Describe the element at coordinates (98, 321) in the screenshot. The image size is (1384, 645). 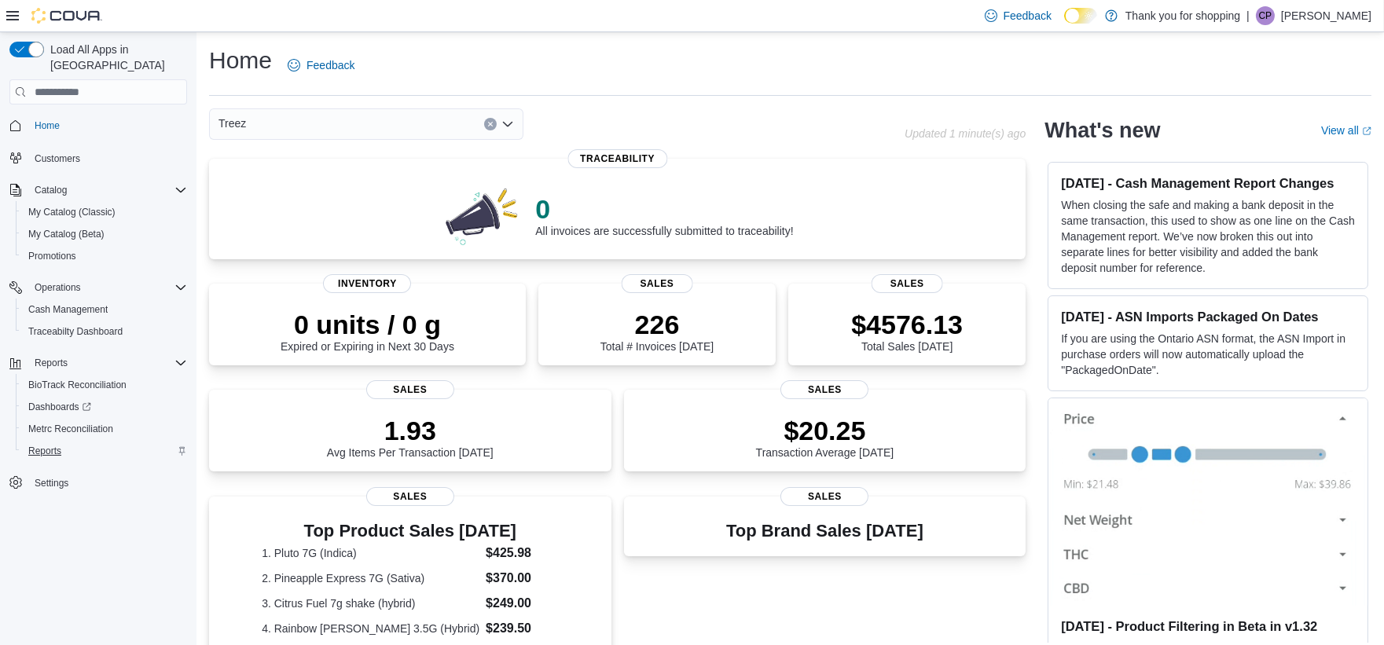
I see `nav: Complex example` at that location.